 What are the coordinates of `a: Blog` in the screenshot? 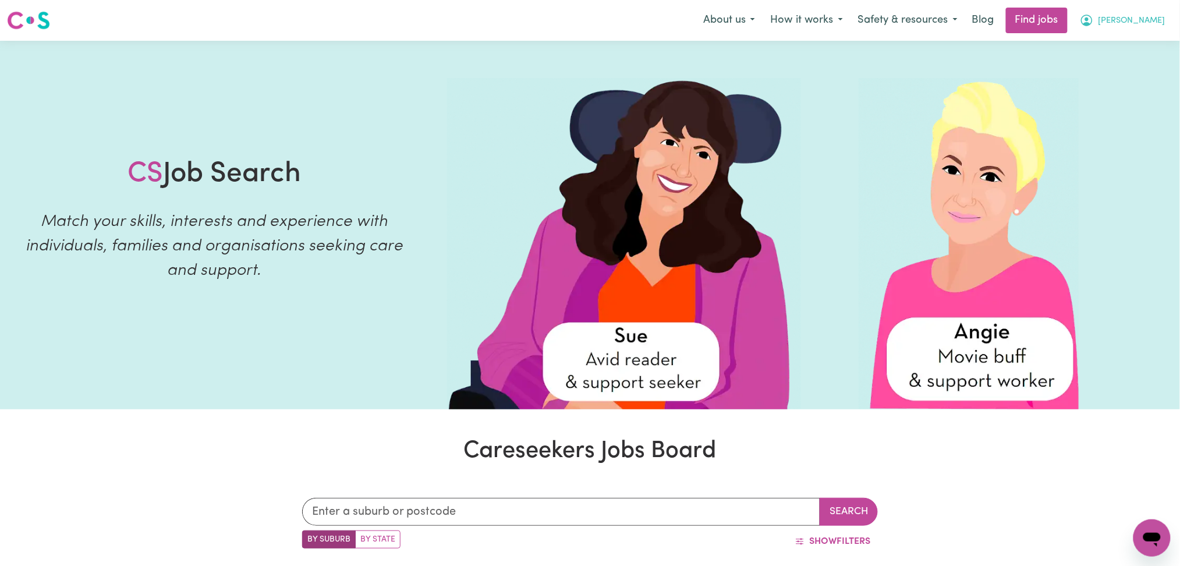 It's located at (983, 20).